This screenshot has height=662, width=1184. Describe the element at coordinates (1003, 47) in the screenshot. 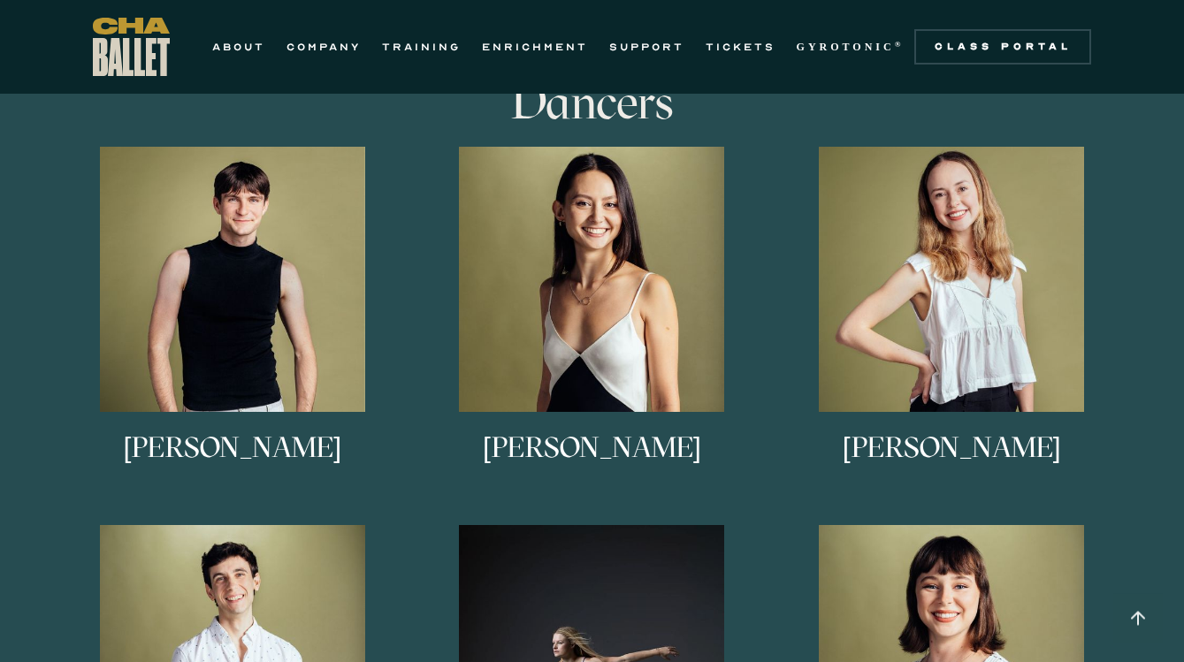

I see `a: Class Portal` at that location.